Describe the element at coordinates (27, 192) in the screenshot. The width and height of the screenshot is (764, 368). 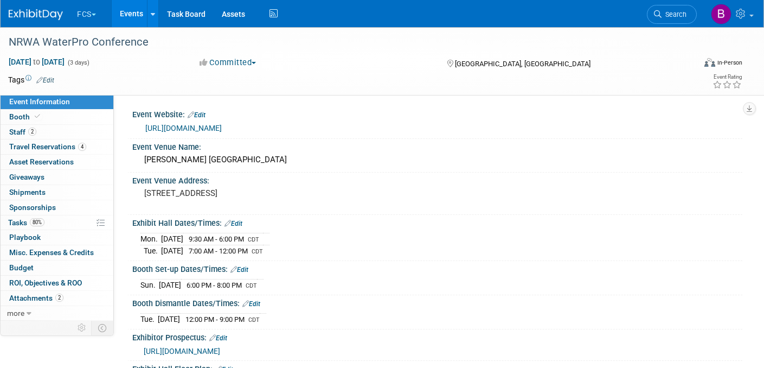
I see `span: Shipments` at that location.